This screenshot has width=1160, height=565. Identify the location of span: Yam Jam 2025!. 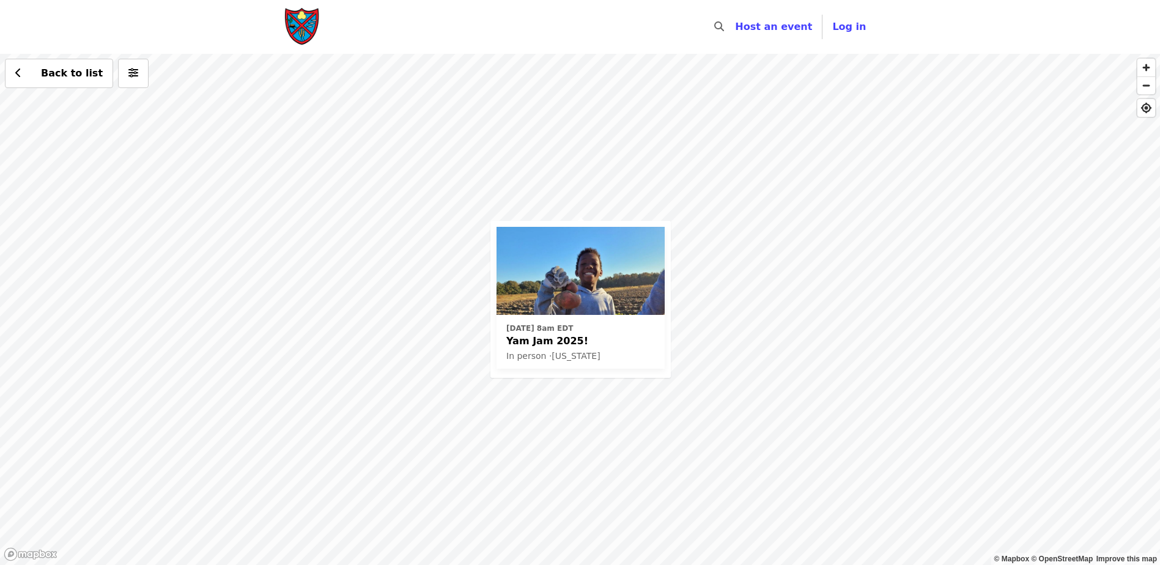
(580, 341).